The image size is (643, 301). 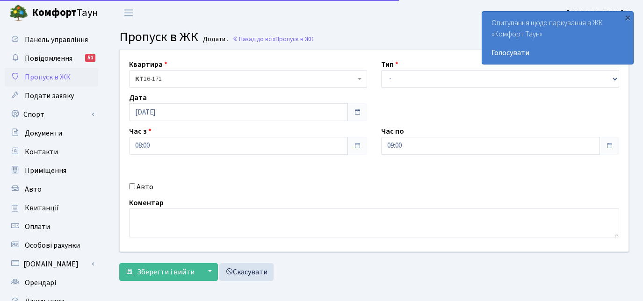 I want to click on a: Приміщення, so click(x=51, y=171).